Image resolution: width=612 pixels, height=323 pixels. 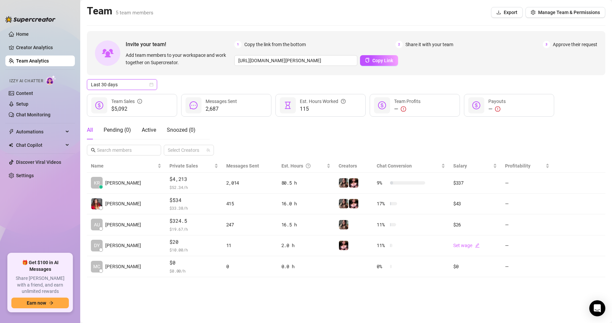 What do you see at coordinates (394, 166) in the screenshot?
I see `span: Chat Conversion` at bounding box center [394, 166].